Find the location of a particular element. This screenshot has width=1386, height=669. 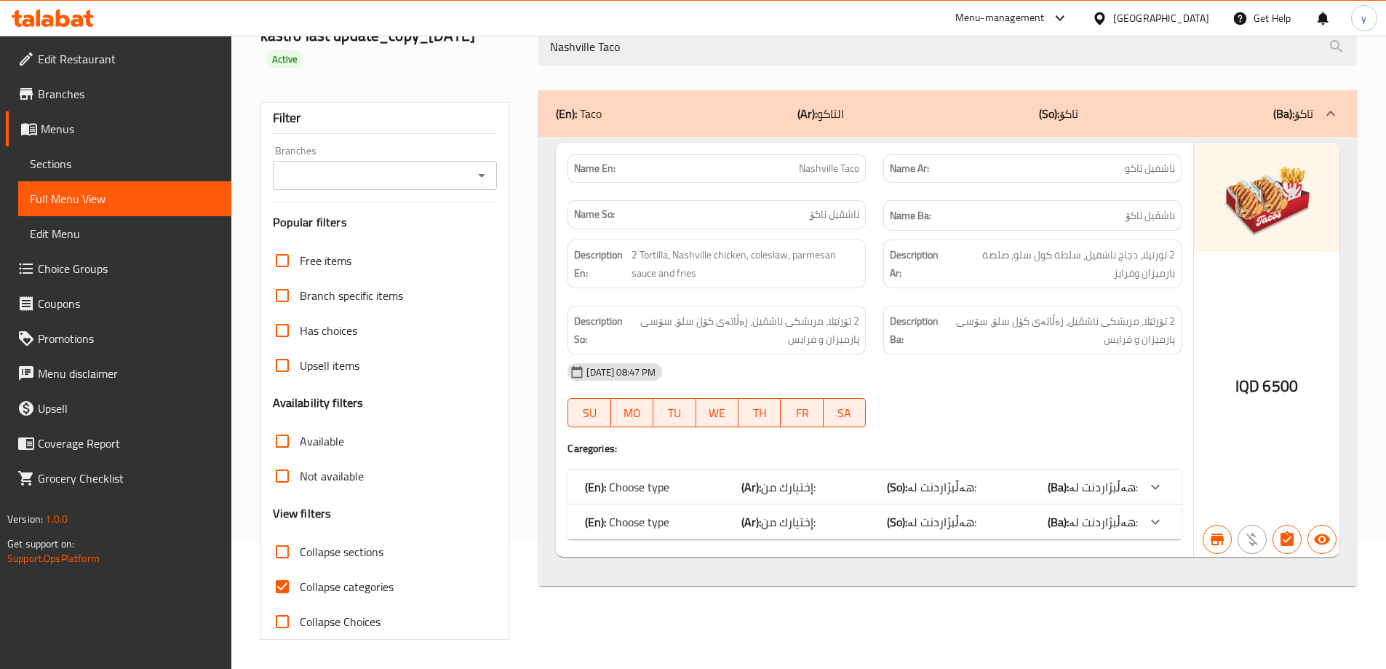

span: Grocery Checklist is located at coordinates (129, 478).